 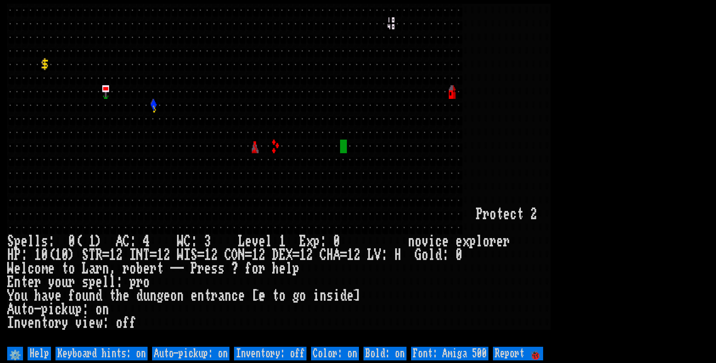 I want to click on div: c, so click(x=58, y=310).